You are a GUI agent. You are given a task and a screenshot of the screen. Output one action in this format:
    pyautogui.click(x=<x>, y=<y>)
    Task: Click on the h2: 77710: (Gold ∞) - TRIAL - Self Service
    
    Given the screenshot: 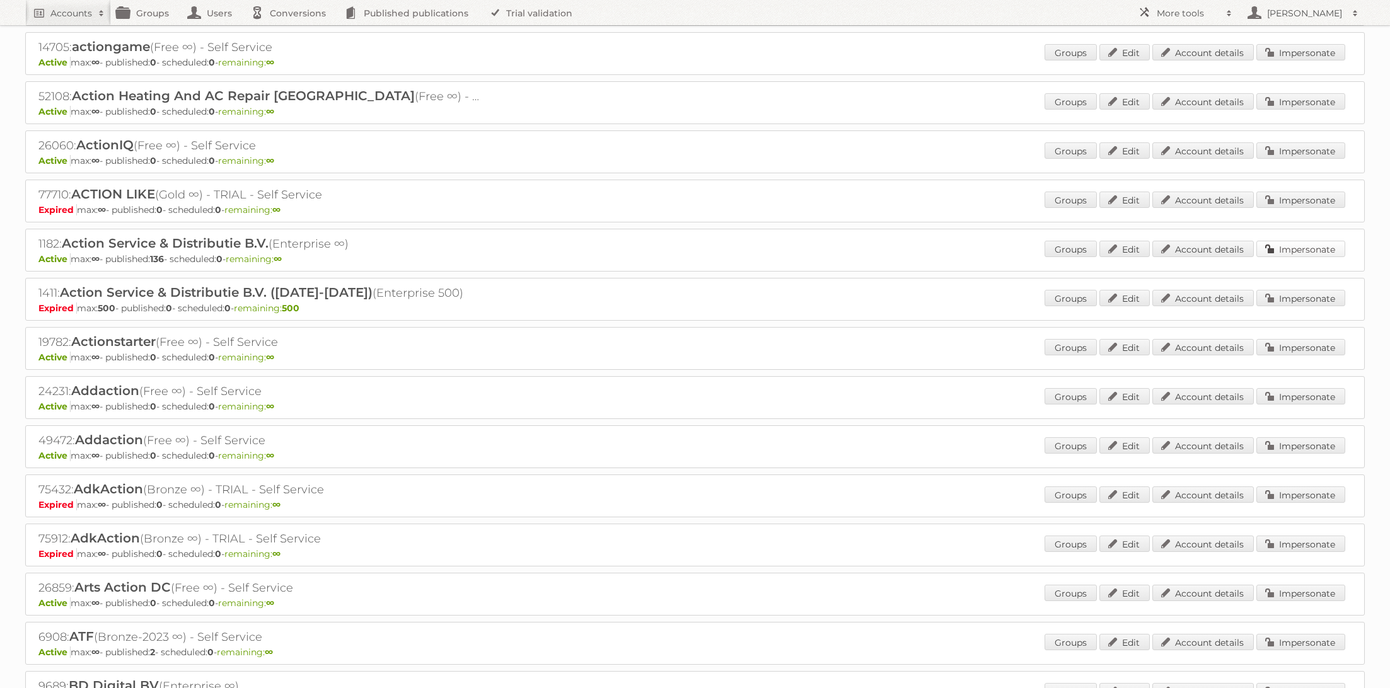 What is the action you would take?
    pyautogui.click(x=259, y=195)
    